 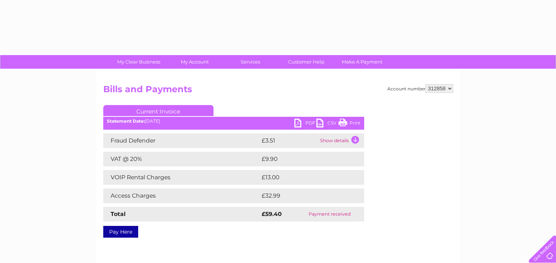 What do you see at coordinates (330, 214) in the screenshot?
I see `td: Payment received` at bounding box center [330, 214].